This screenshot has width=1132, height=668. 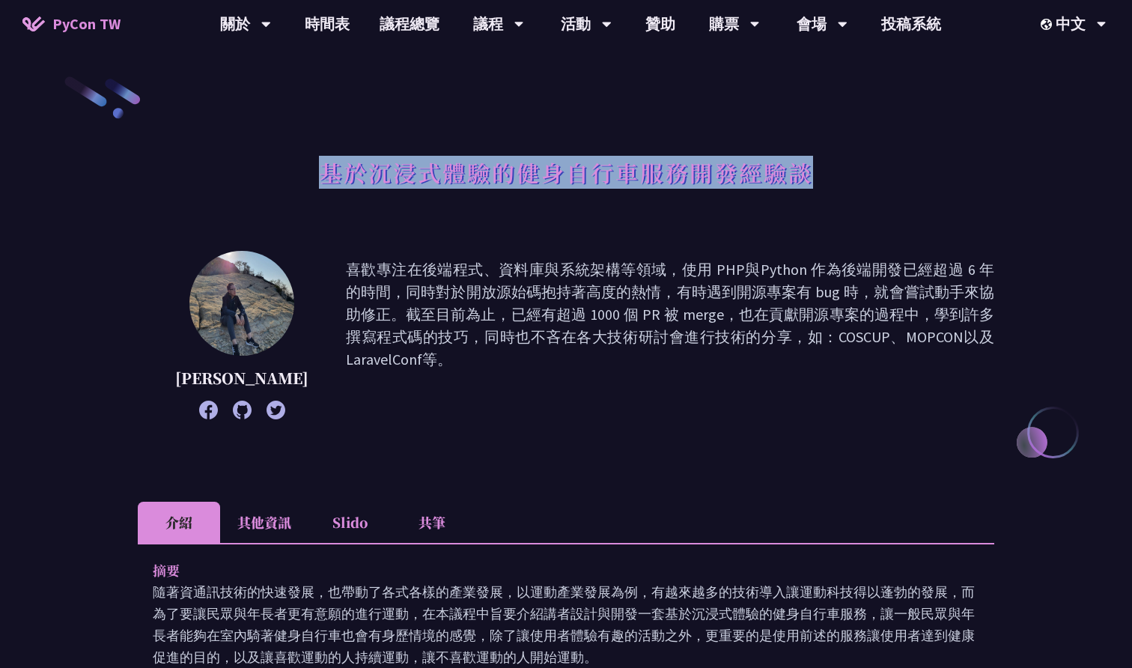 I want to click on li: Slido, so click(x=350, y=522).